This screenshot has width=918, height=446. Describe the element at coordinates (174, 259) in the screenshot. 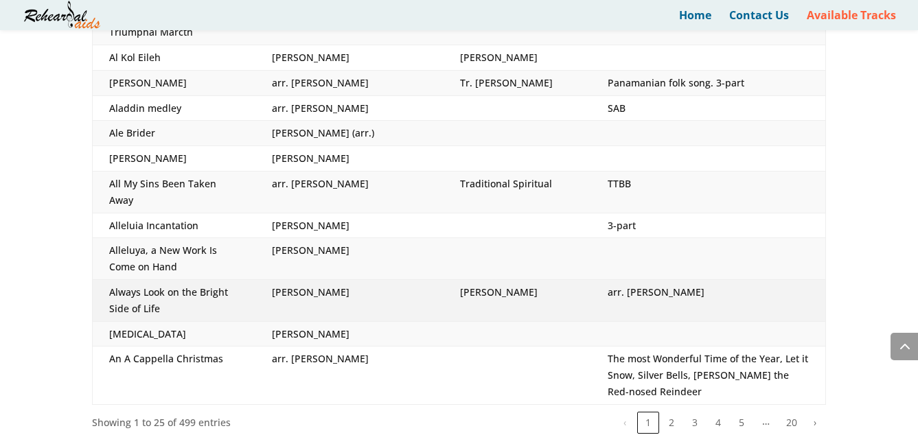

I see `td: Alleluya, a New Work Is Come on Hand` at that location.